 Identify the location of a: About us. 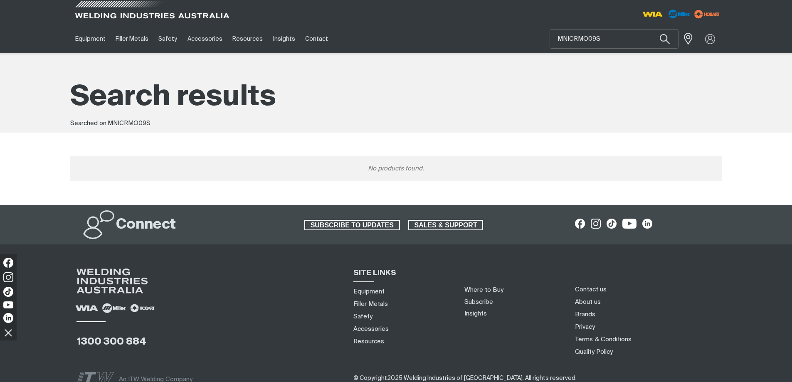
(588, 302).